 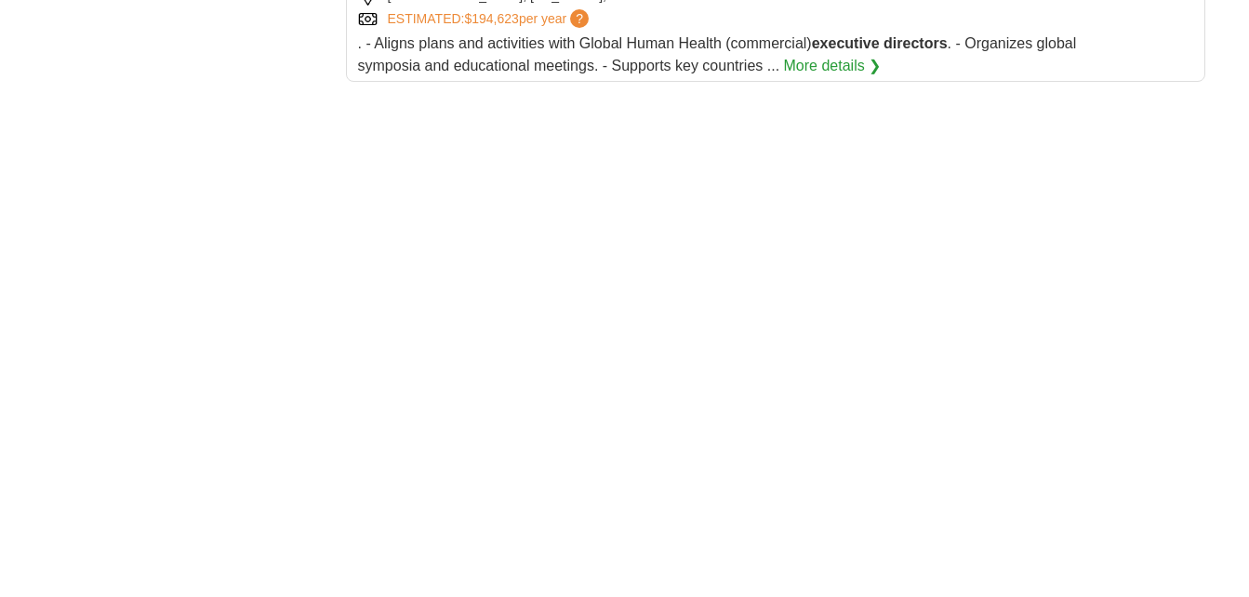 What do you see at coordinates (717, 54) in the screenshot?
I see `span: . - Aligns plans and activities with Global Human Health (commercial) . - Organizes global sympos...` at bounding box center [717, 54].